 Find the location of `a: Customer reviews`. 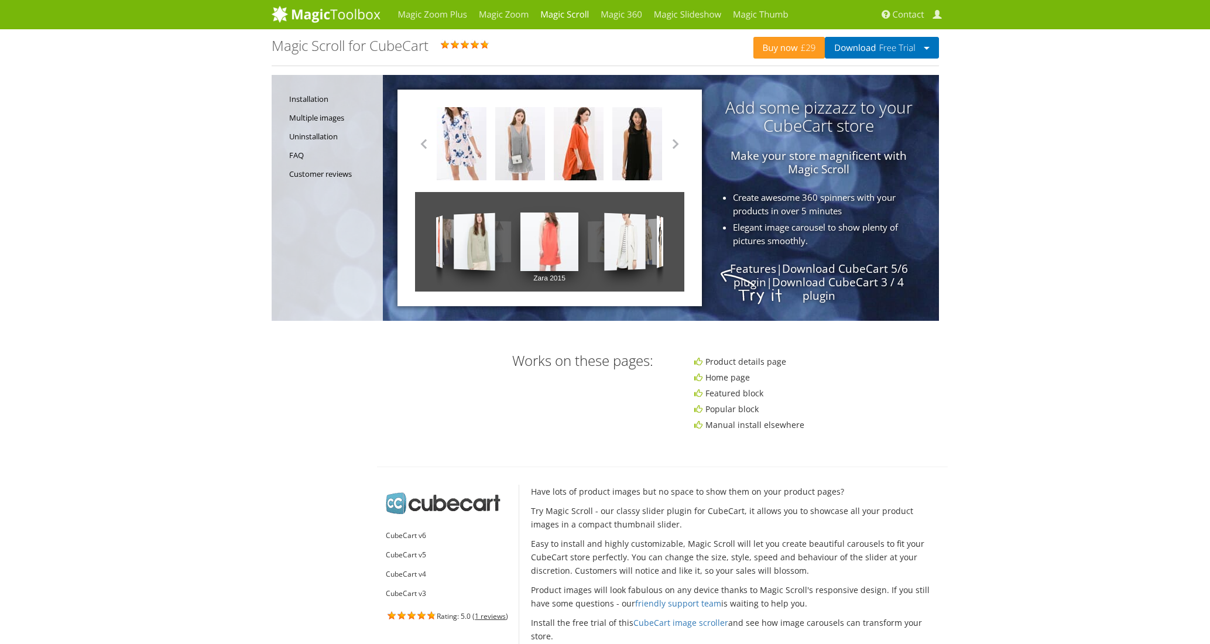

a: Customer reviews is located at coordinates (333, 174).